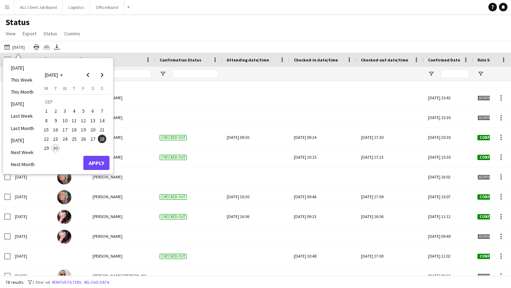 This screenshot has width=511, height=288. Describe the element at coordinates (98, 60) in the screenshot. I see `span: Name` at that location.